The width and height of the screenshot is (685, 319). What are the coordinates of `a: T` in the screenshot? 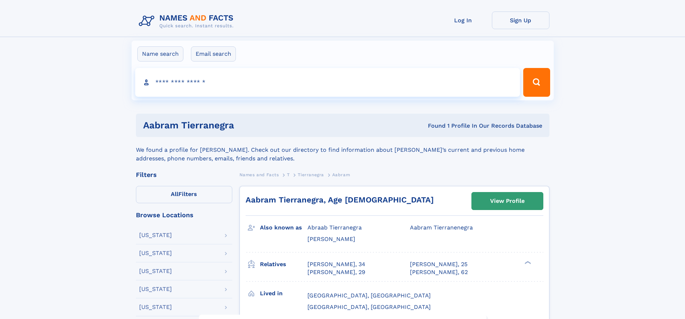 It's located at (288, 174).